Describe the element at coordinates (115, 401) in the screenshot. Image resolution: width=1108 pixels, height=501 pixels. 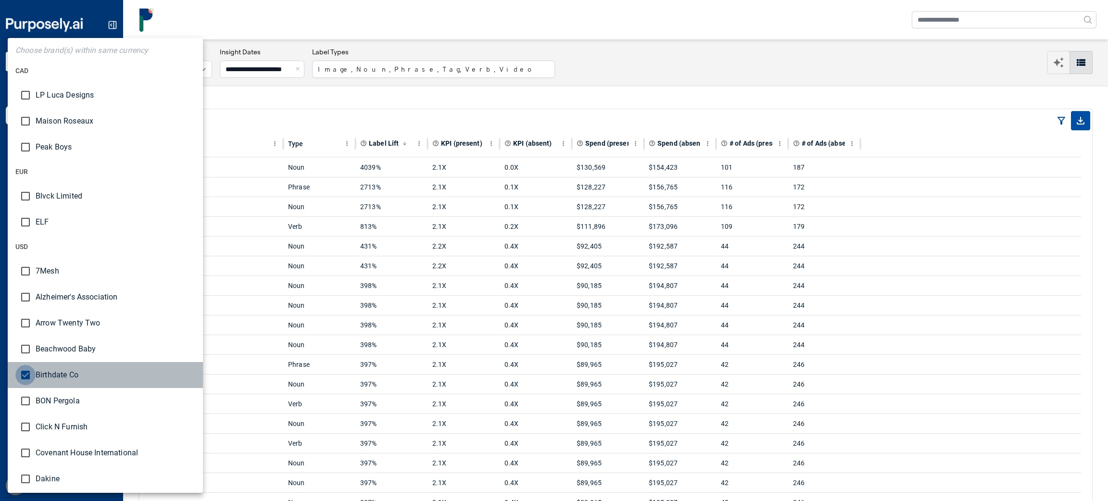
I see `span: BON Pergola` at that location.